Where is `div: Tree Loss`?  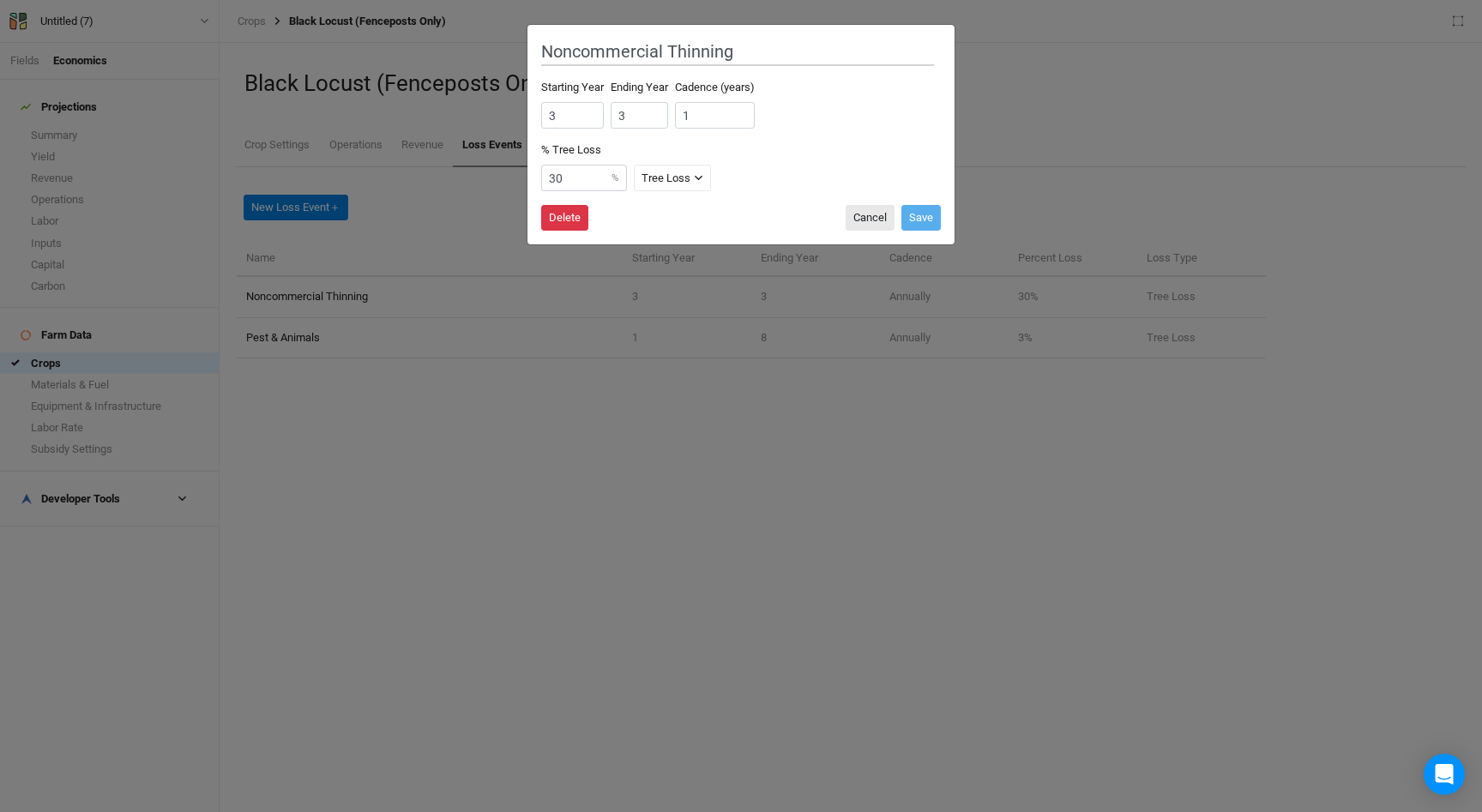 div: Tree Loss is located at coordinates (665, 179).